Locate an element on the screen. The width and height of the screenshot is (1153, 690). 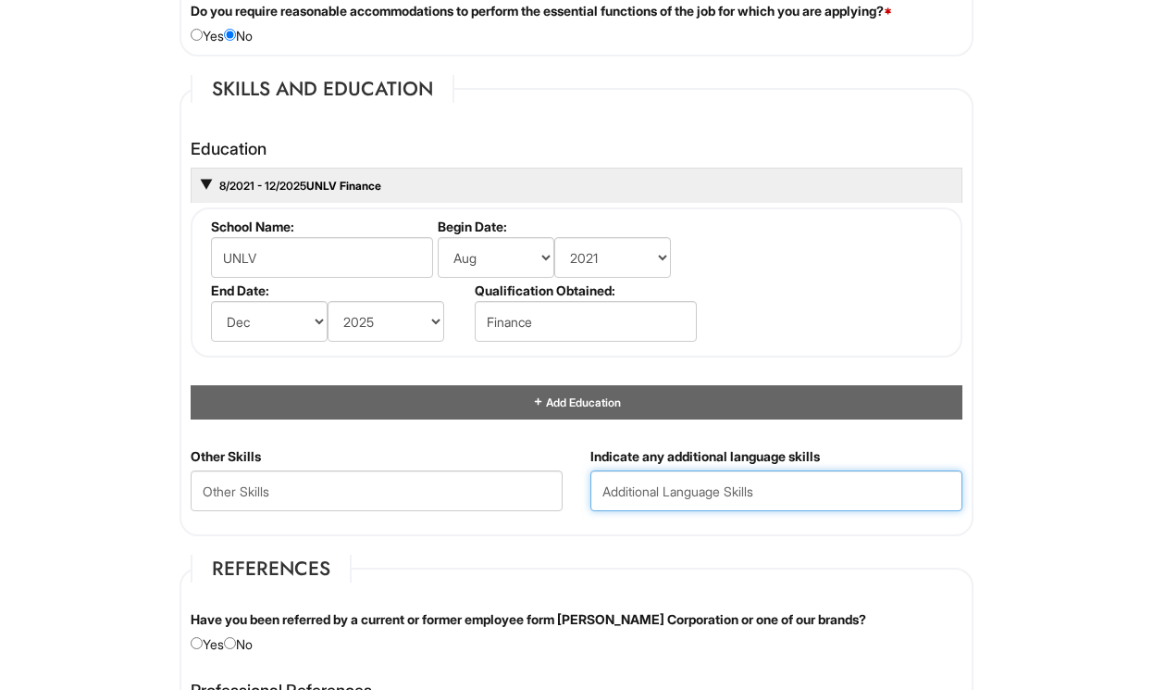
label: Do you require reasonable accommodations to perform the essential functions of the job for which ... is located at coordinates (541, 11).